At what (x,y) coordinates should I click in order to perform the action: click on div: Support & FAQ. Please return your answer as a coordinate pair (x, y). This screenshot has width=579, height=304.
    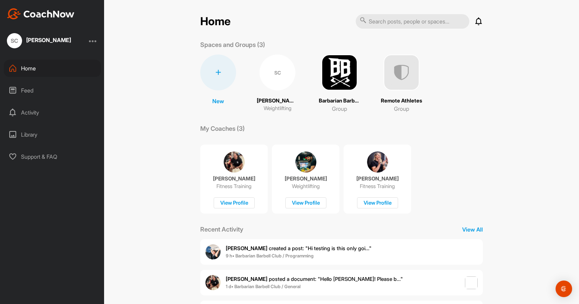
    Looking at the image, I should click on (52, 157).